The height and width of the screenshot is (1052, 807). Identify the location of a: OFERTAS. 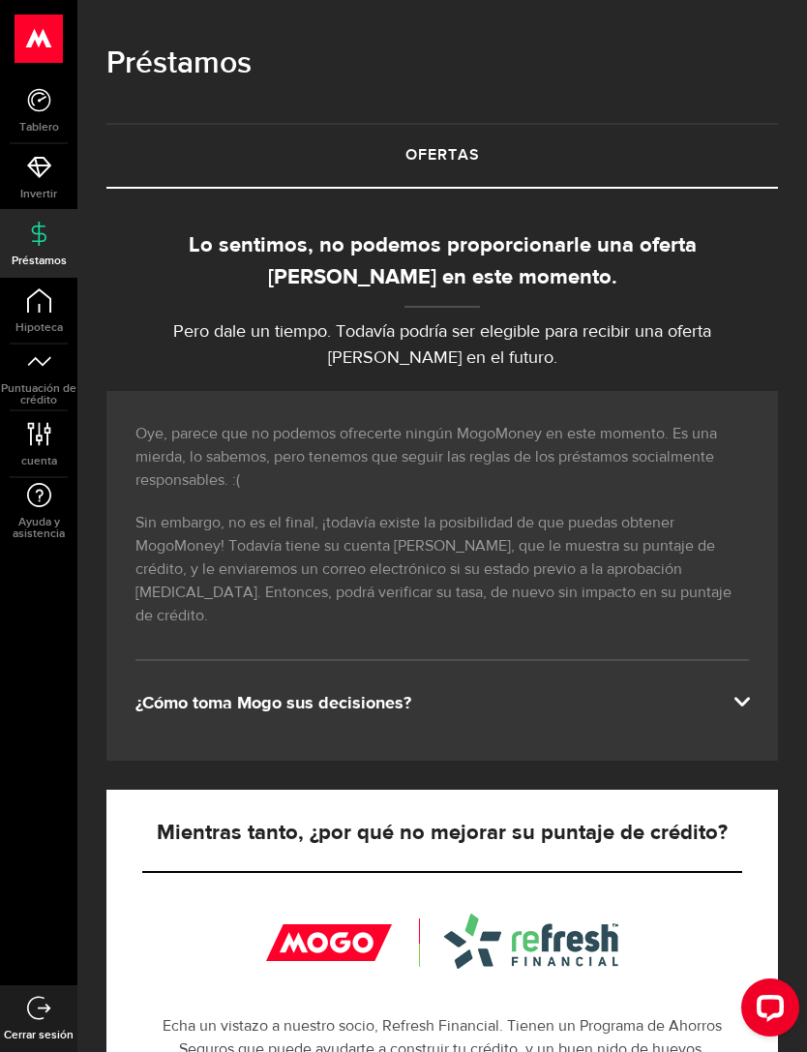
(442, 156).